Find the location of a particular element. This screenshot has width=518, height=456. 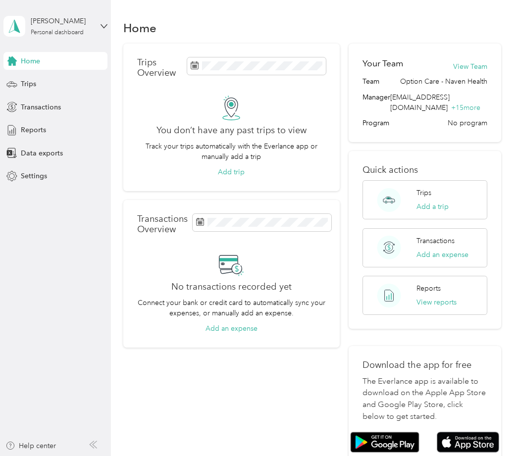

span: Home is located at coordinates (30, 61).